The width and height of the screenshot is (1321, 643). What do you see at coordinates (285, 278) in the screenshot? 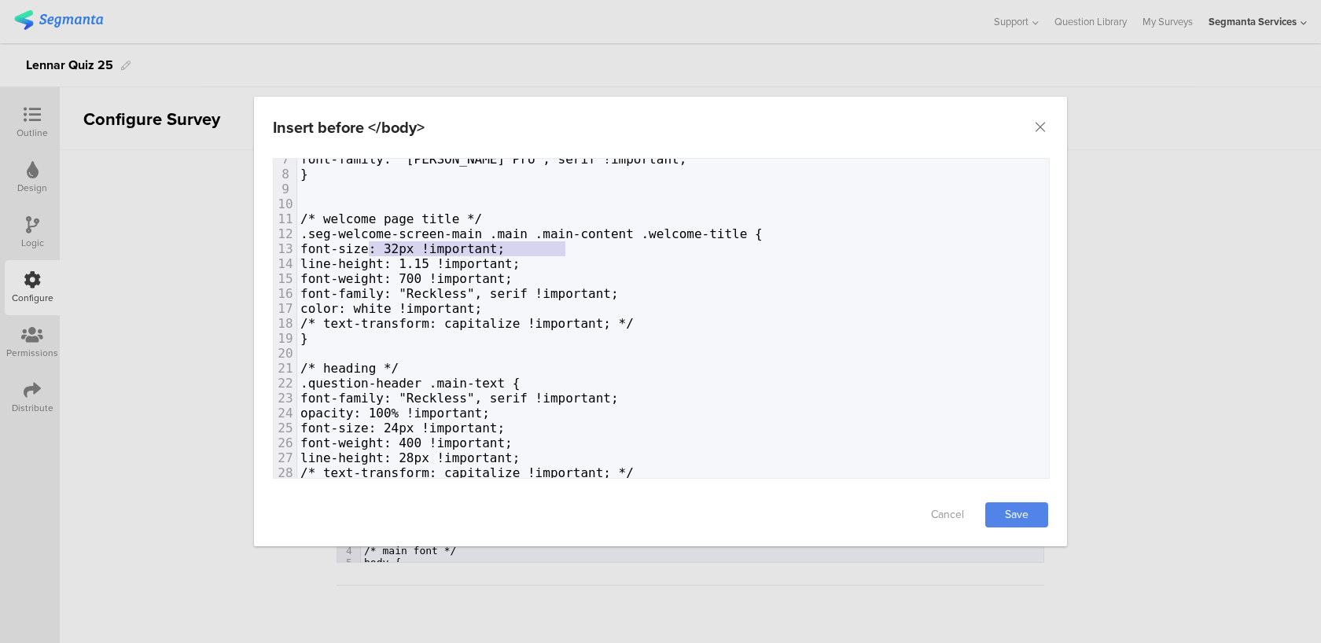
I see `div: 15` at bounding box center [285, 278].